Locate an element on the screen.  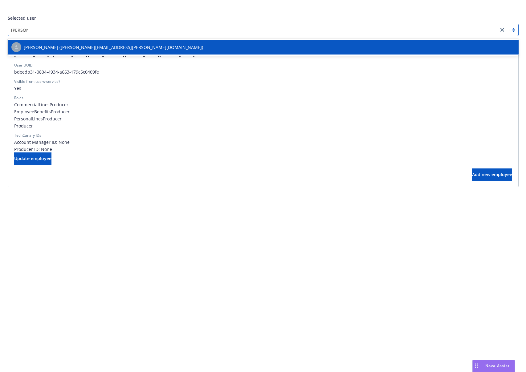
div: Drag to move is located at coordinates (477, 366).